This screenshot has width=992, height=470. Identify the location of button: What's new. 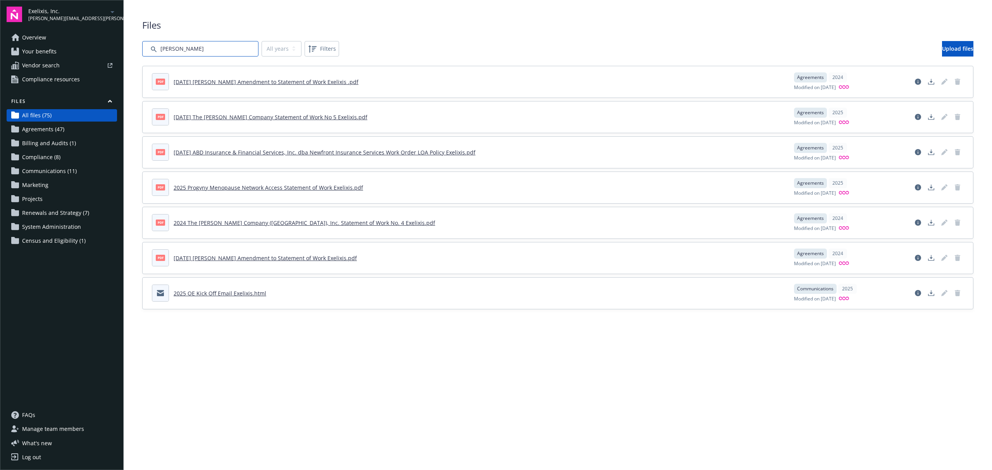
(35, 443).